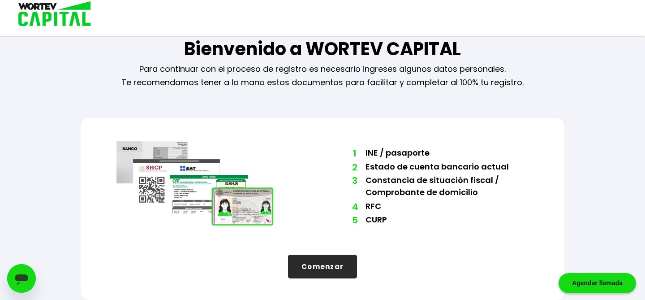 The height and width of the screenshot is (300, 645). What do you see at coordinates (354, 207) in the screenshot?
I see `span: 4` at bounding box center [354, 207].